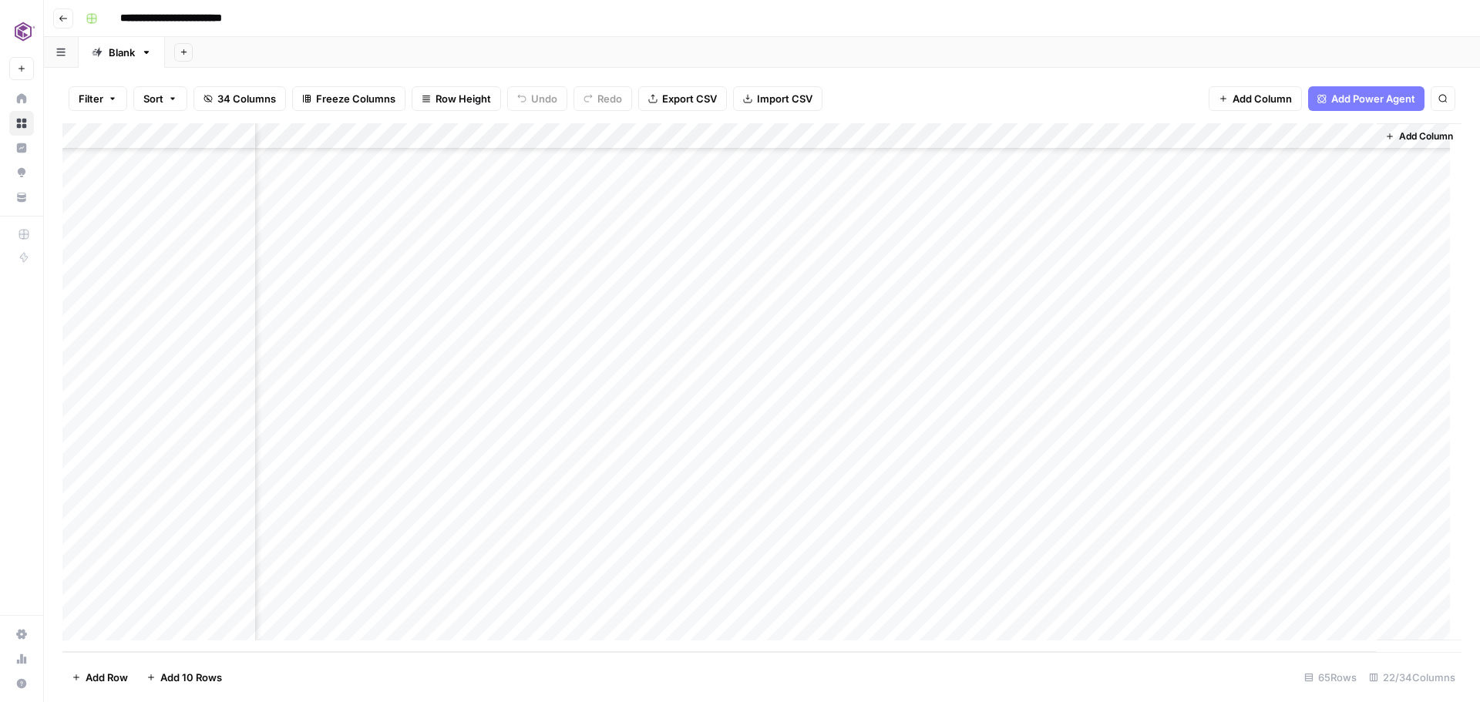 The width and height of the screenshot is (1480, 702). I want to click on img: Commvault Logo, so click(23, 32).